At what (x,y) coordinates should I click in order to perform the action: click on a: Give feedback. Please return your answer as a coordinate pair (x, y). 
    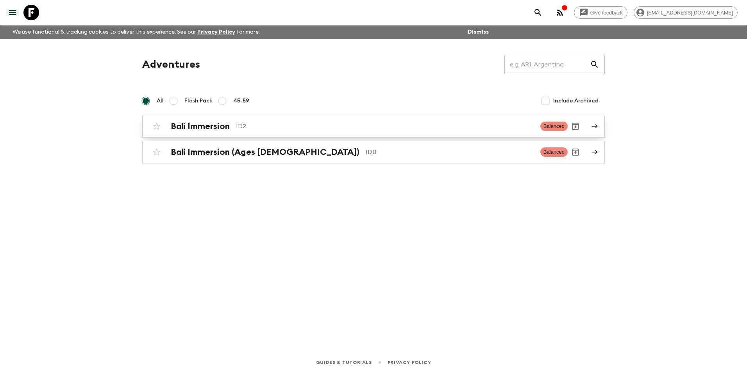
    Looking at the image, I should click on (600, 13).